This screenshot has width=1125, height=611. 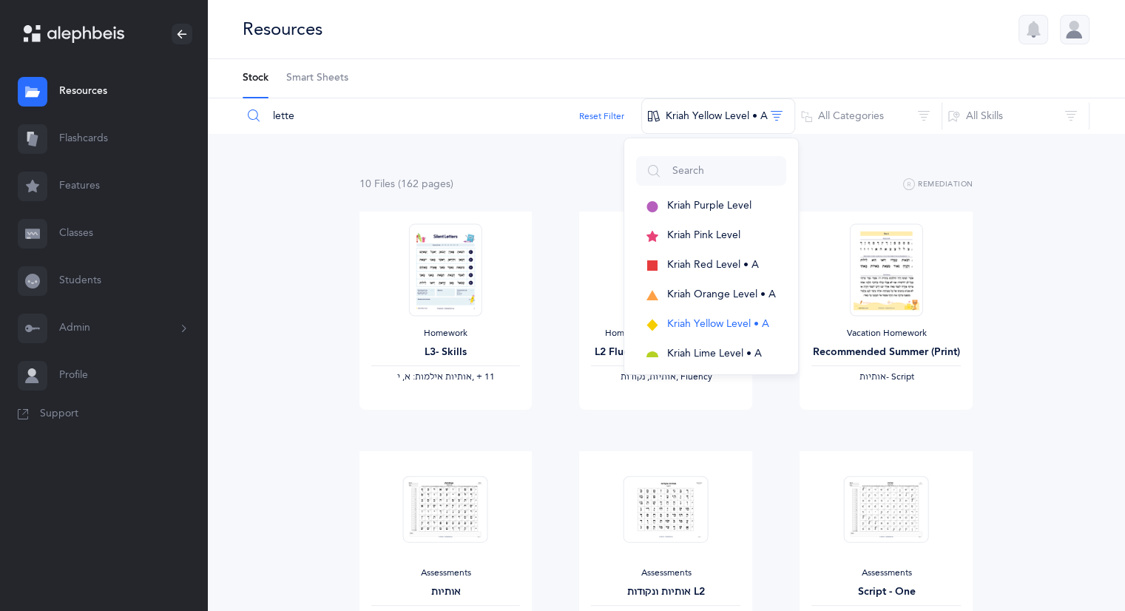 What do you see at coordinates (711, 171) in the screenshot?
I see `input: Search` at bounding box center [711, 171].